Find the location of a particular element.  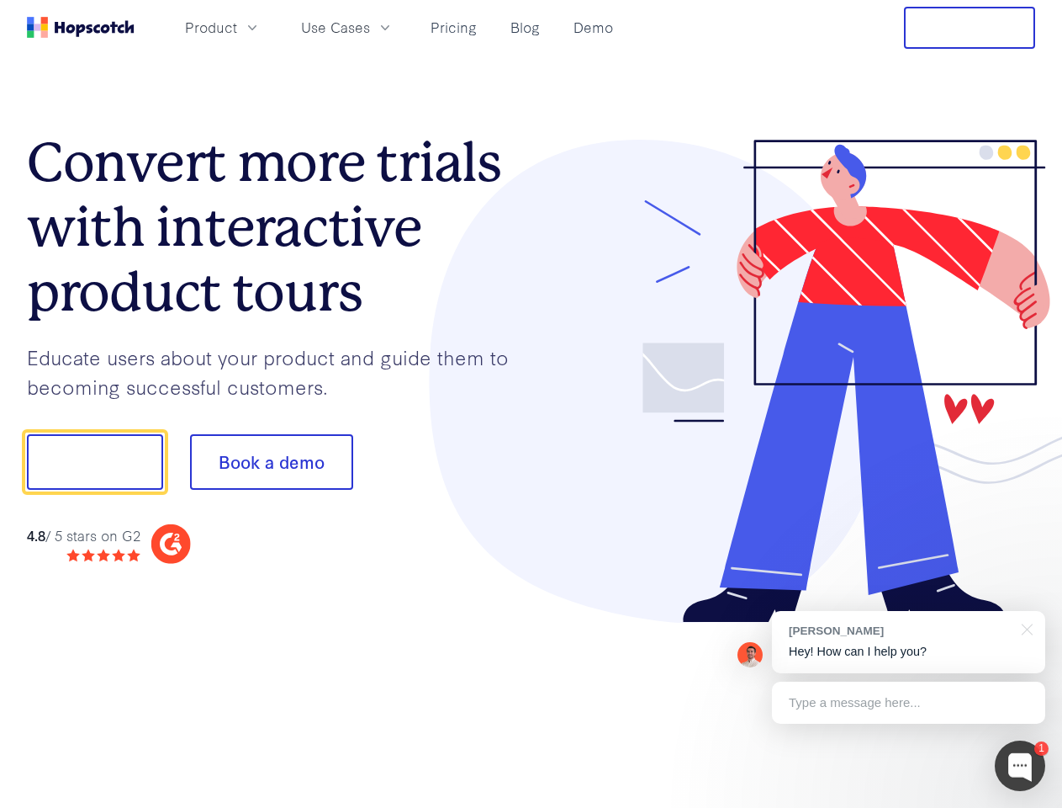

h1: Convert more trials with interactive product tours is located at coordinates (279, 227).